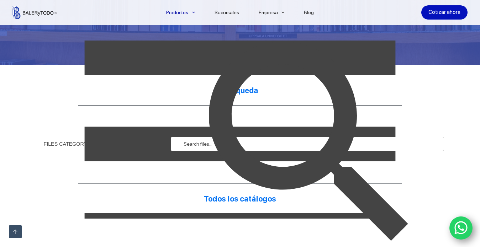  Describe the element at coordinates (15, 232) in the screenshot. I see `a: Ir arriba` at that location.